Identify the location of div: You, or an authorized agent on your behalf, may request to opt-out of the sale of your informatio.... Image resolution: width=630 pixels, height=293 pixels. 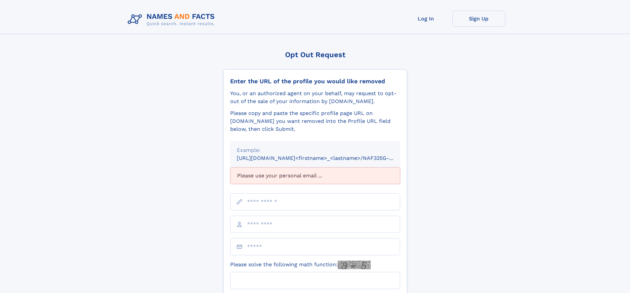
(315, 97).